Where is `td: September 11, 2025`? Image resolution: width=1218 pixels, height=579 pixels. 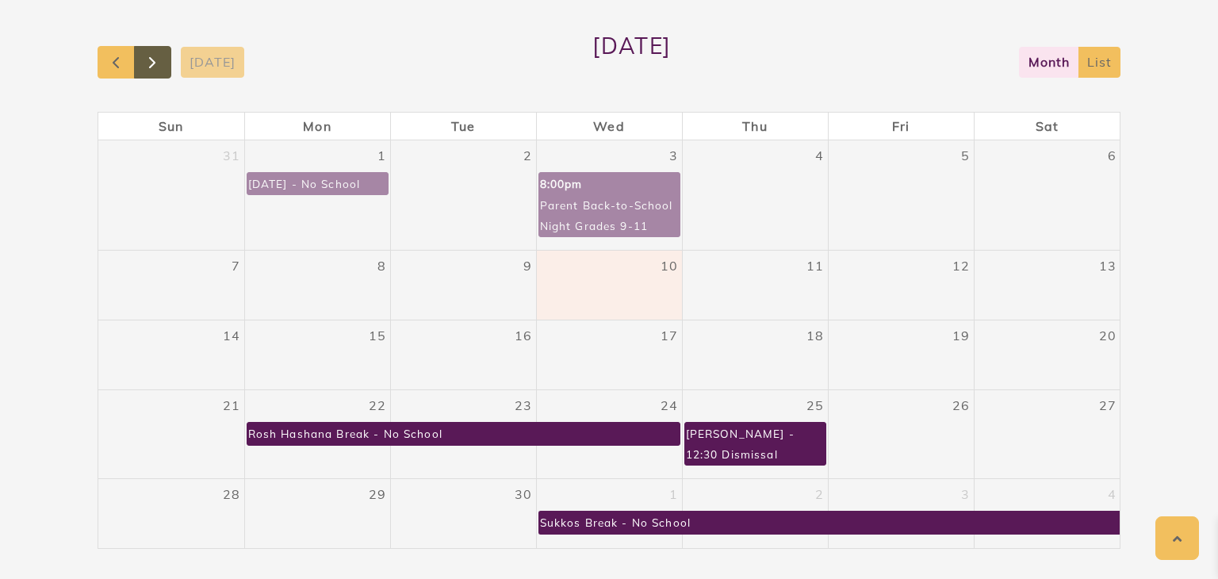
td: September 11, 2025 is located at coordinates (755, 285).